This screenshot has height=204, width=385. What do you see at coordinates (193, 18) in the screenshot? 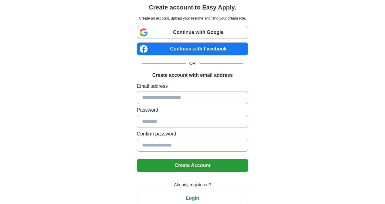
I see `p: Create an account, upload your resume and land your dream role.` at bounding box center [193, 18].